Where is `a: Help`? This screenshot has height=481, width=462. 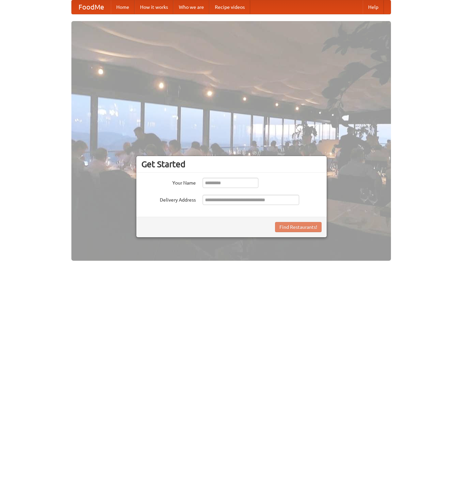 a: Help is located at coordinates (373, 7).